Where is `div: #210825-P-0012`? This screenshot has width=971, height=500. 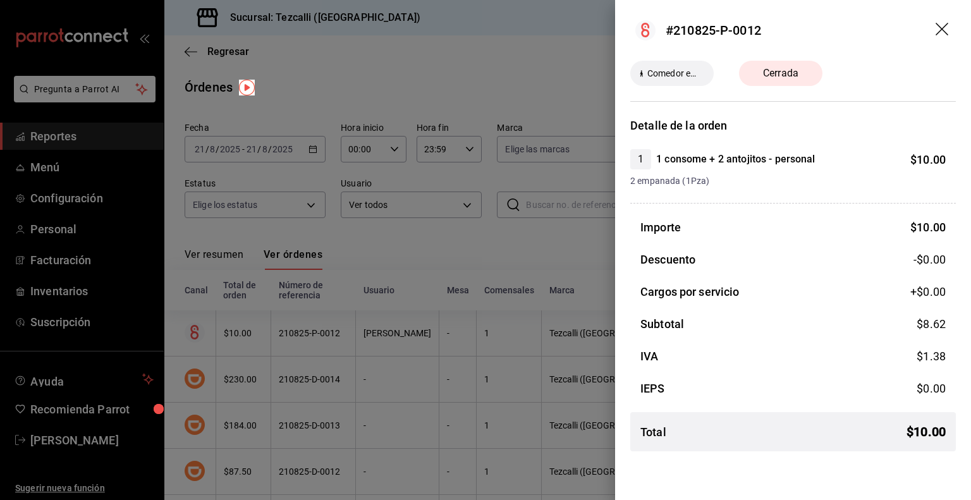
div: #210825-P-0012 is located at coordinates (713, 30).